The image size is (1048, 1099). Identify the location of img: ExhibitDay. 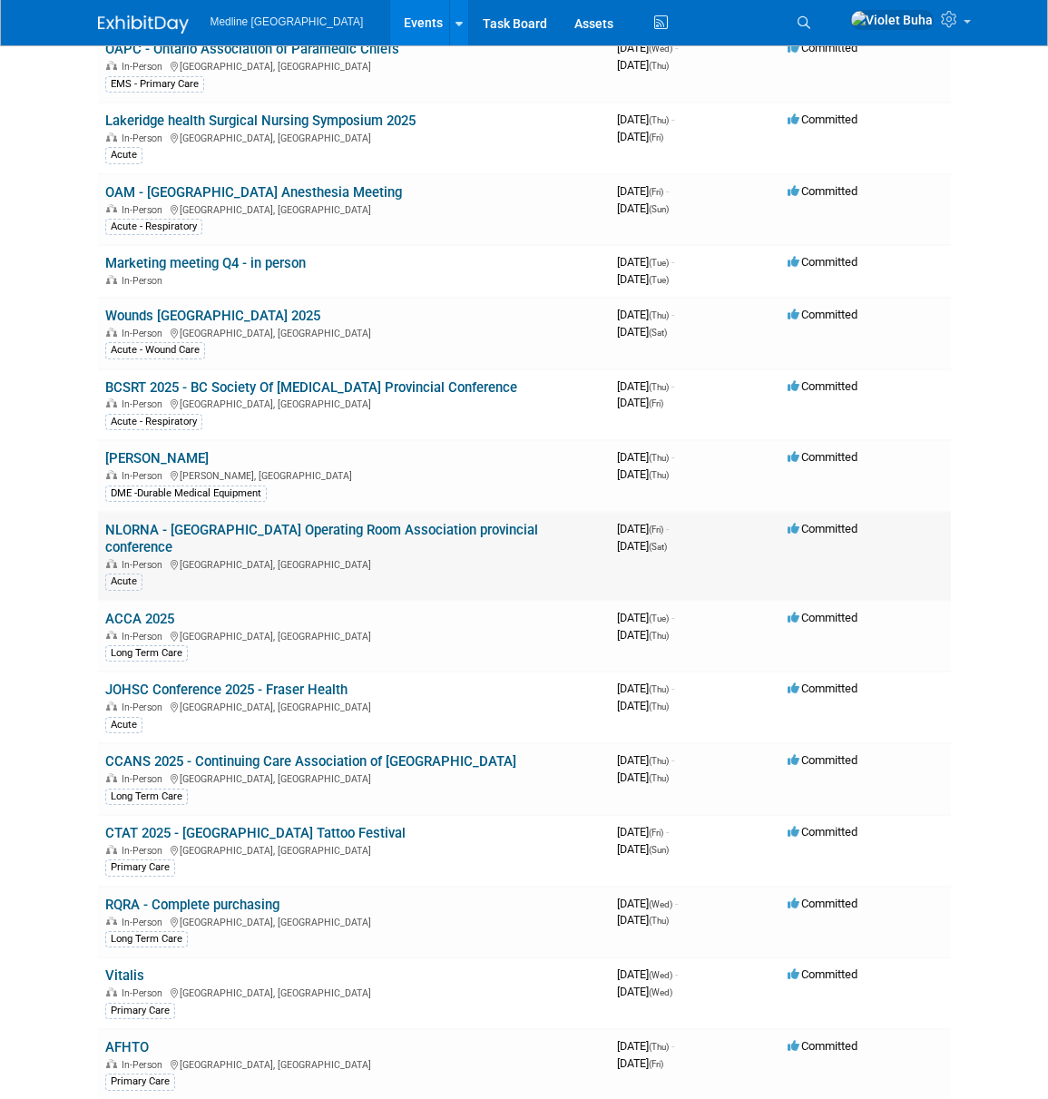
(143, 24).